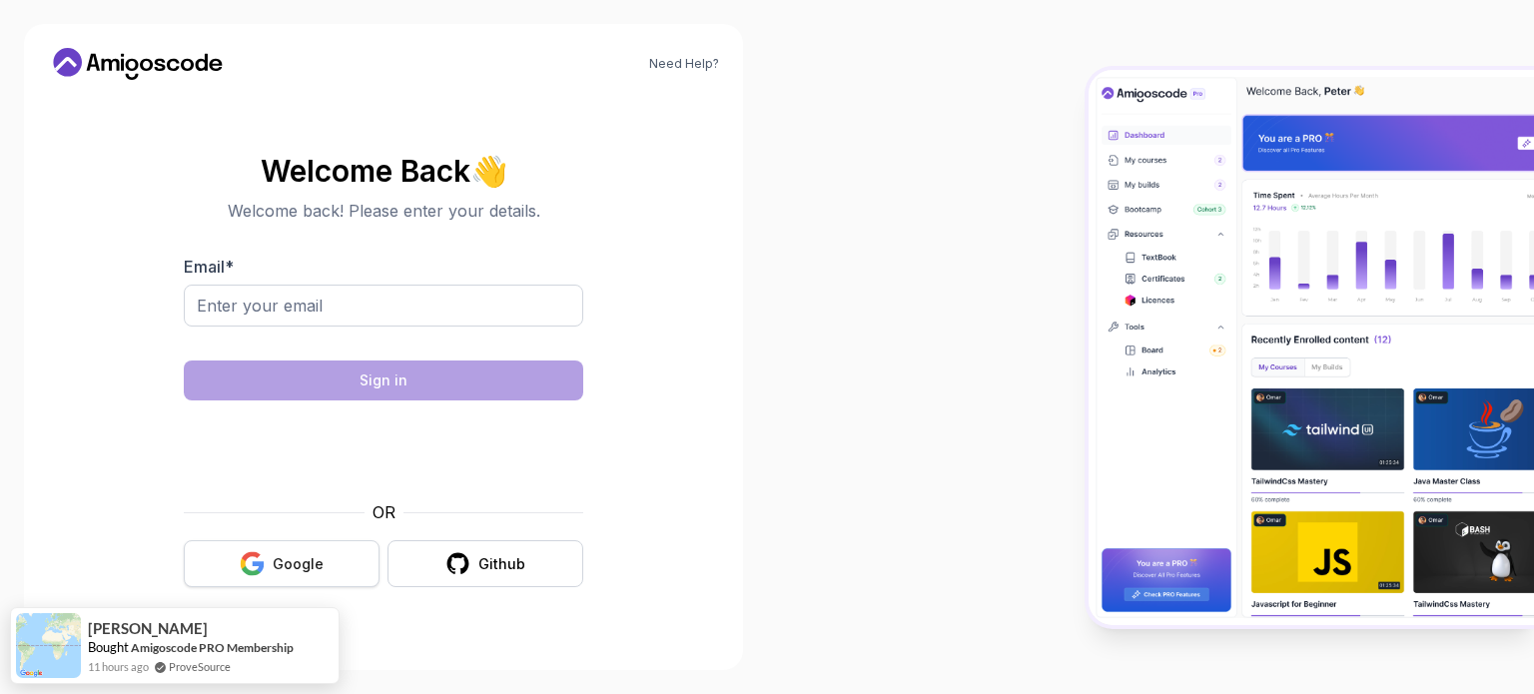 This screenshot has width=1534, height=694. Describe the element at coordinates (384, 381) in the screenshot. I see `div: Sign in` at that location.